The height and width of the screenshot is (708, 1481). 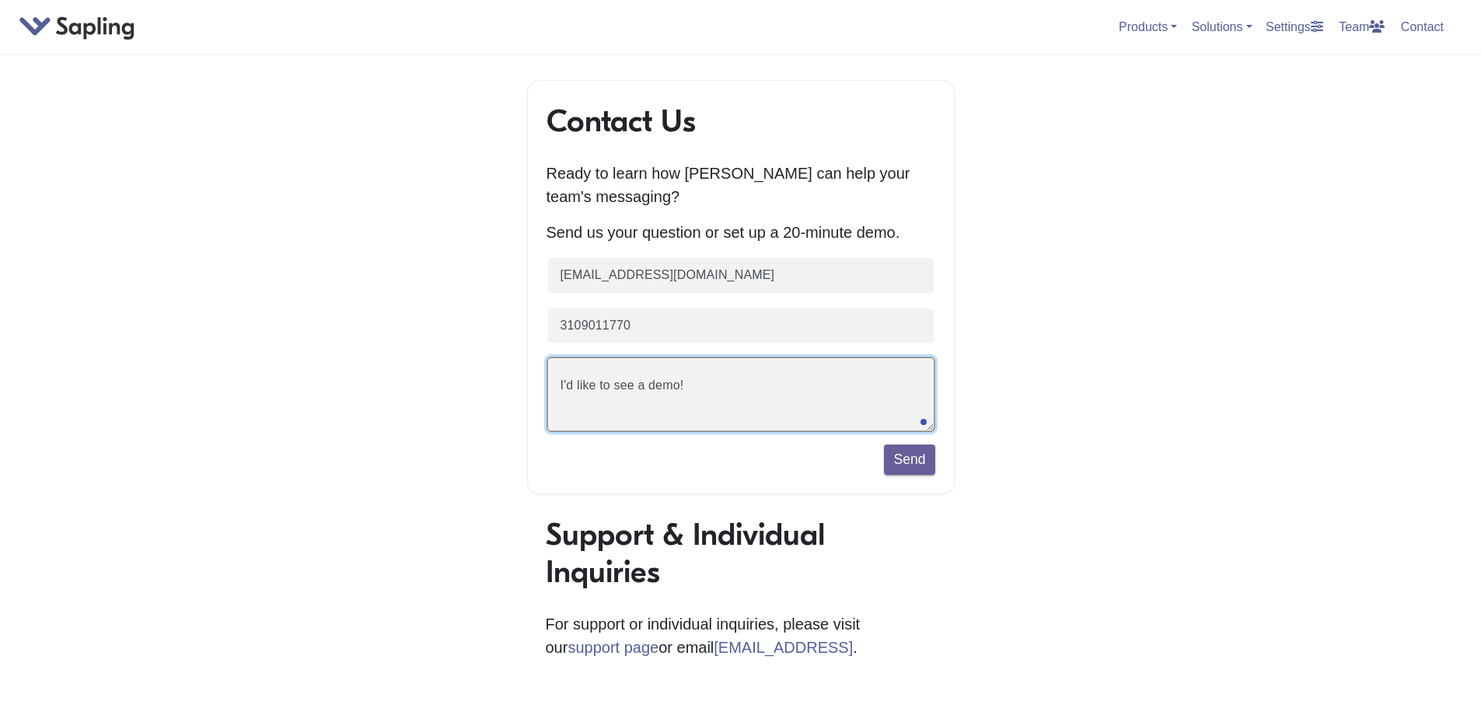 What do you see at coordinates (741, 232) in the screenshot?
I see `p: Send us your question or set up a 20-minute demo.` at bounding box center [741, 232].